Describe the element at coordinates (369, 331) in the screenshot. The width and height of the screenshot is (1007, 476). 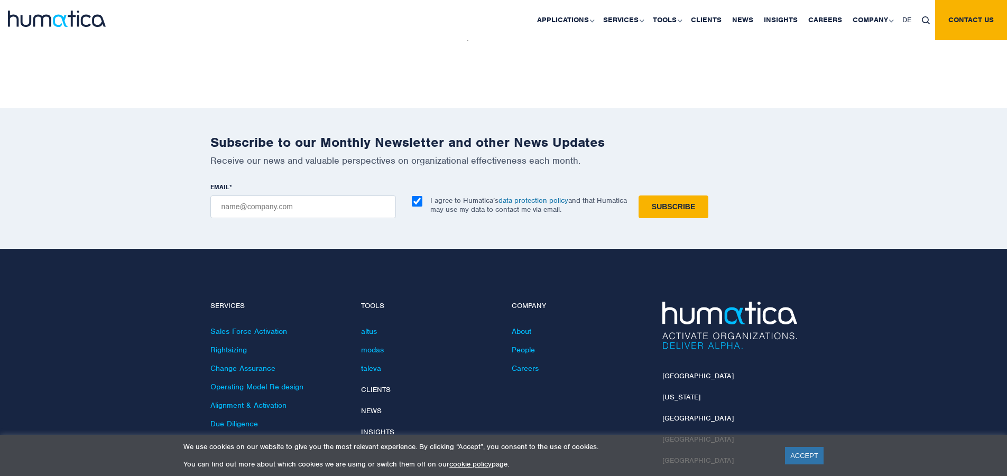
I see `a: altus` at that location.